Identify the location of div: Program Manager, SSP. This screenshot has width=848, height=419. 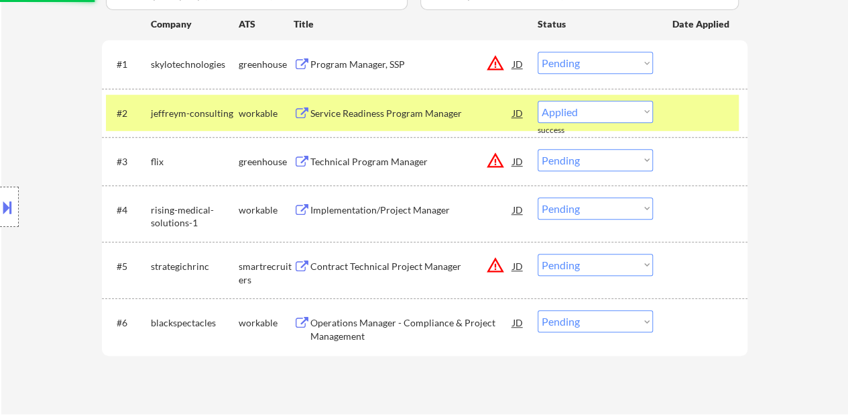
(412, 64).